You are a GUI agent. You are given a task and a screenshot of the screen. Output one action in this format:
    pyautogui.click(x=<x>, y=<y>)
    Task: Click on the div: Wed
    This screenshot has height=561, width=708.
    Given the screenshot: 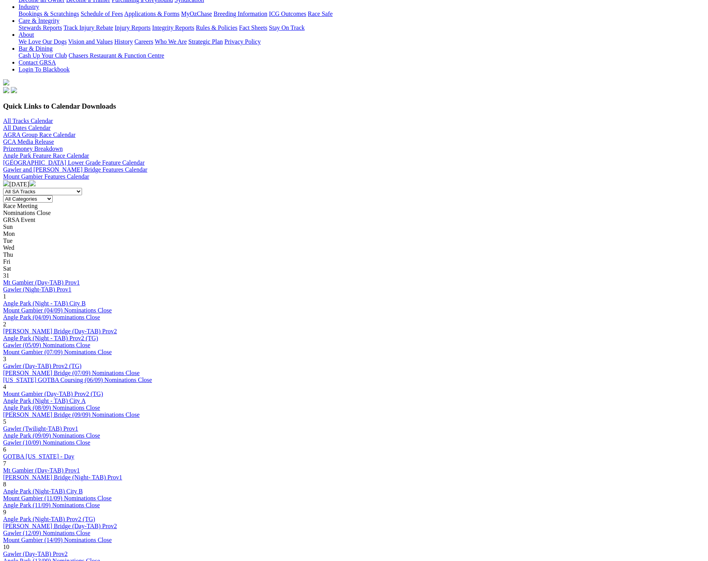 What is the action you would take?
    pyautogui.click(x=354, y=248)
    